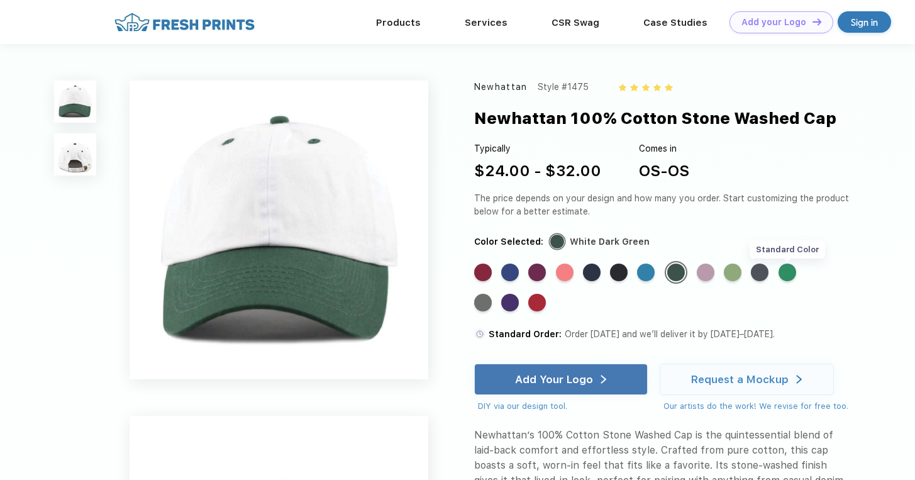 The height and width of the screenshot is (480, 915). Describe the element at coordinates (525, 334) in the screenshot. I see `span: Standard Order:` at that location.